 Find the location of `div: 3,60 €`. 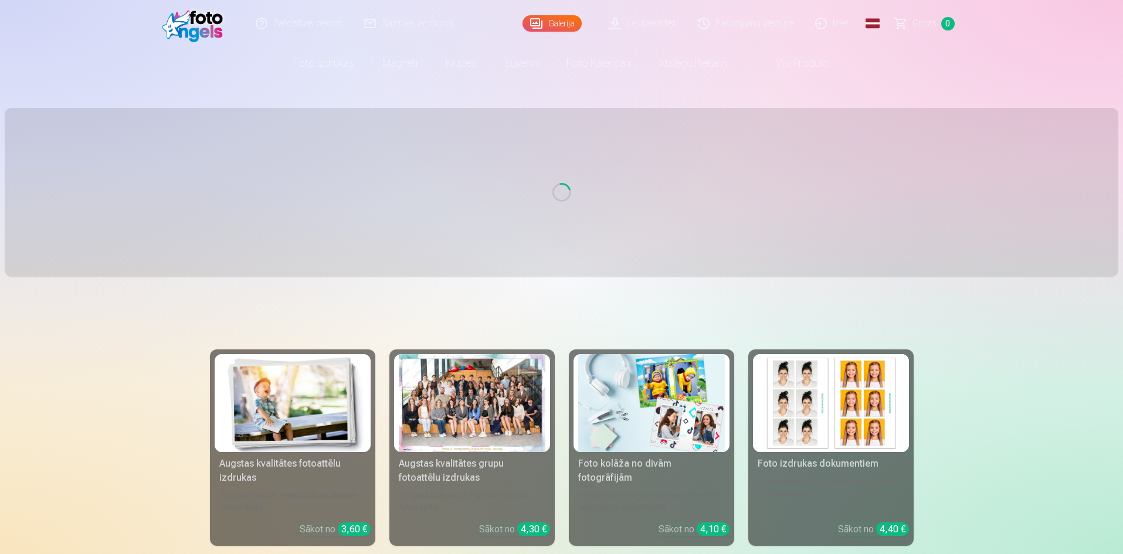

div: 3,60 € is located at coordinates (354, 529).